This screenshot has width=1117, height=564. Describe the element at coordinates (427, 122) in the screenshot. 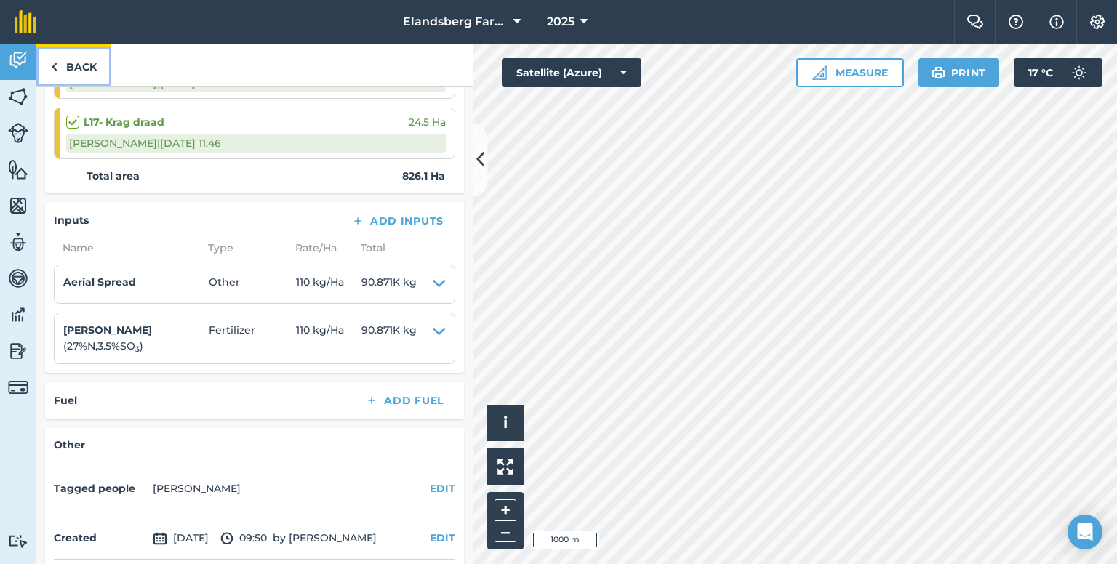

I see `span: 24.5 Ha` at that location.